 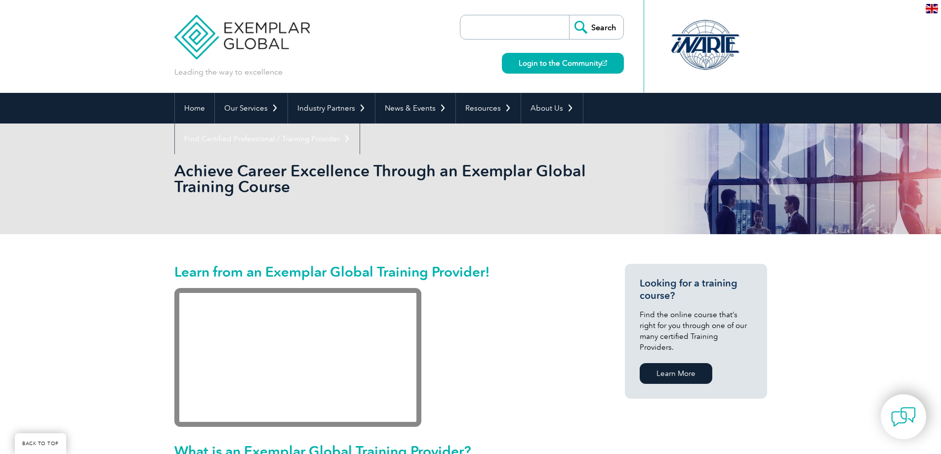 What do you see at coordinates (696, 331) in the screenshot?
I see `p: Find the online course that’s right for you through one of our many certified Training Providers.` at bounding box center [696, 331].